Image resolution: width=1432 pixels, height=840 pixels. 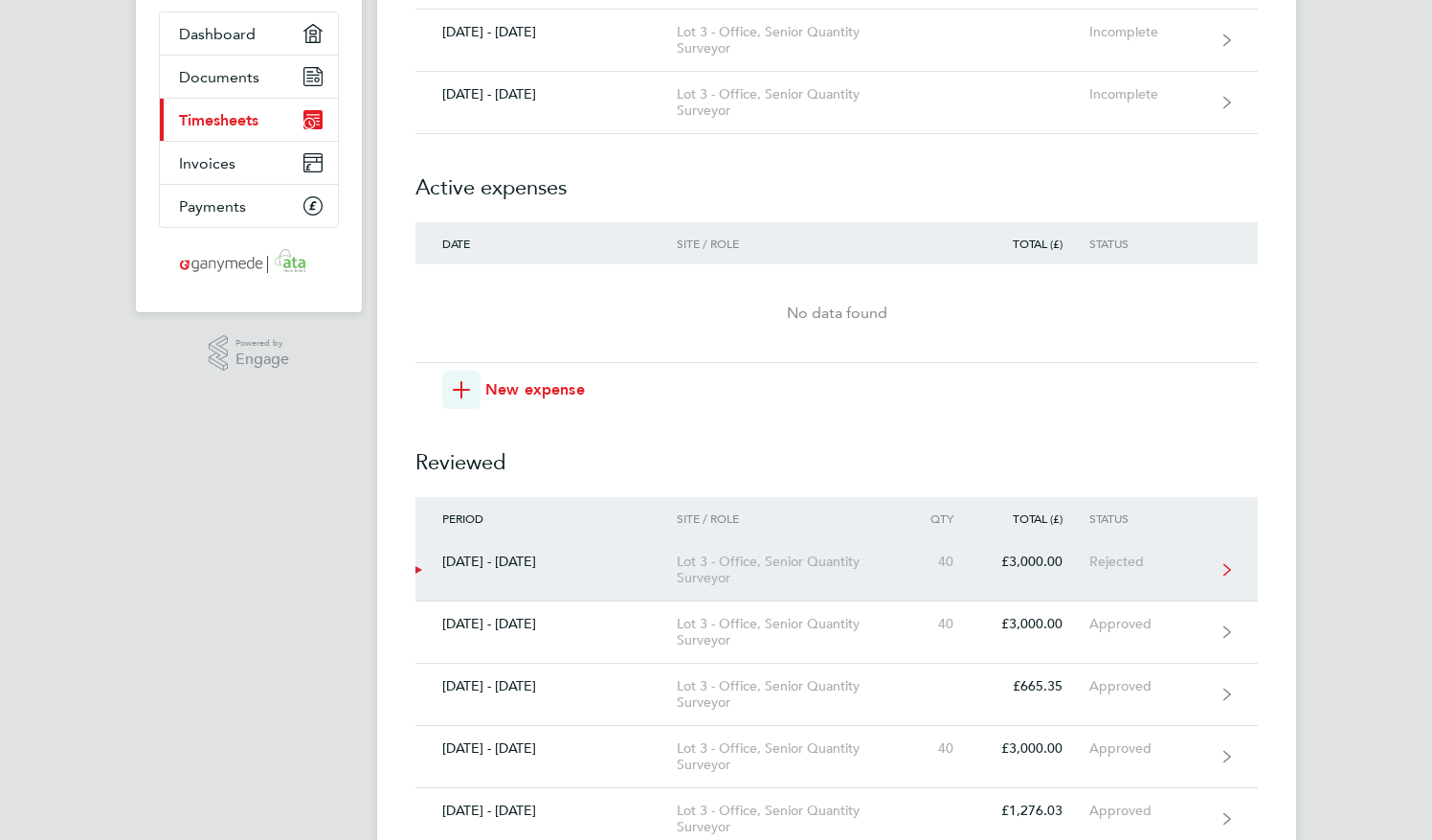 What do you see at coordinates (546, 243) in the screenshot?
I see `div: Date` at bounding box center [546, 243].